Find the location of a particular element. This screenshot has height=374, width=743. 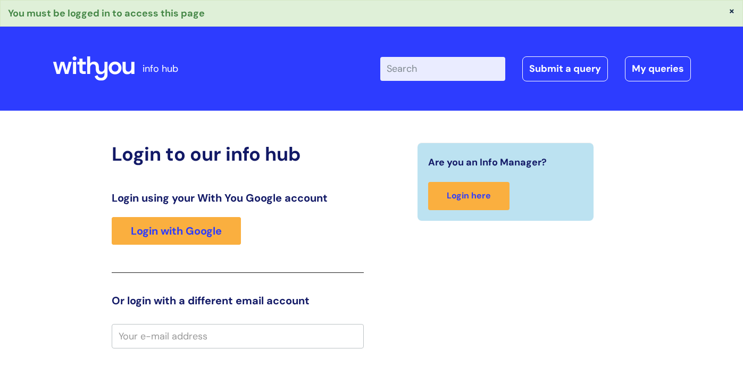

span: Are you an Info Manager? is located at coordinates (487, 162).